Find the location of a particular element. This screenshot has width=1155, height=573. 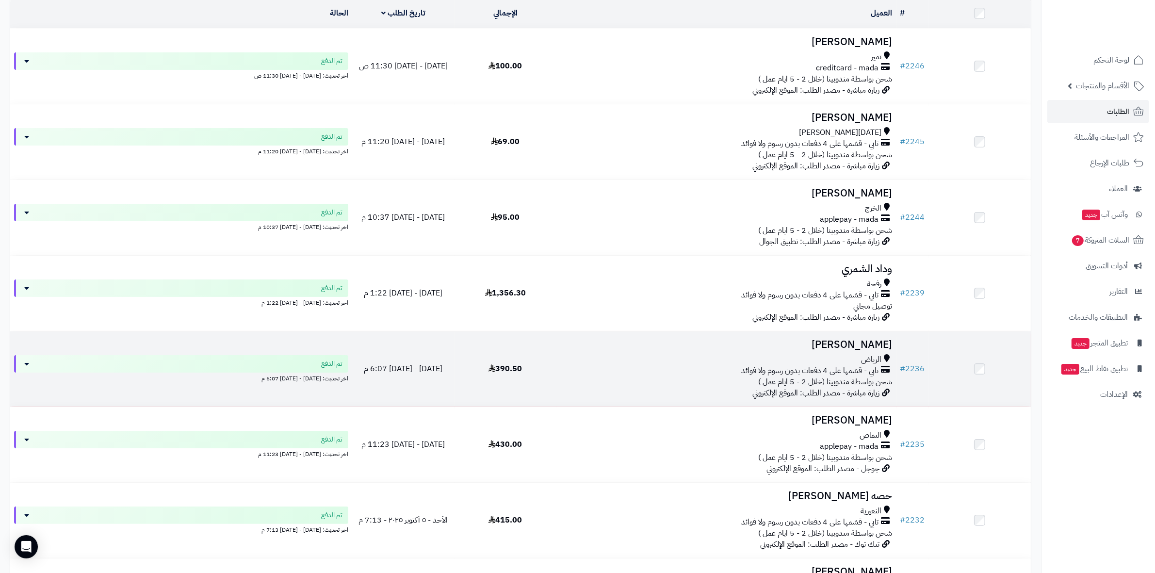

a: التطبيقات والخدمات is located at coordinates (1099, 317).